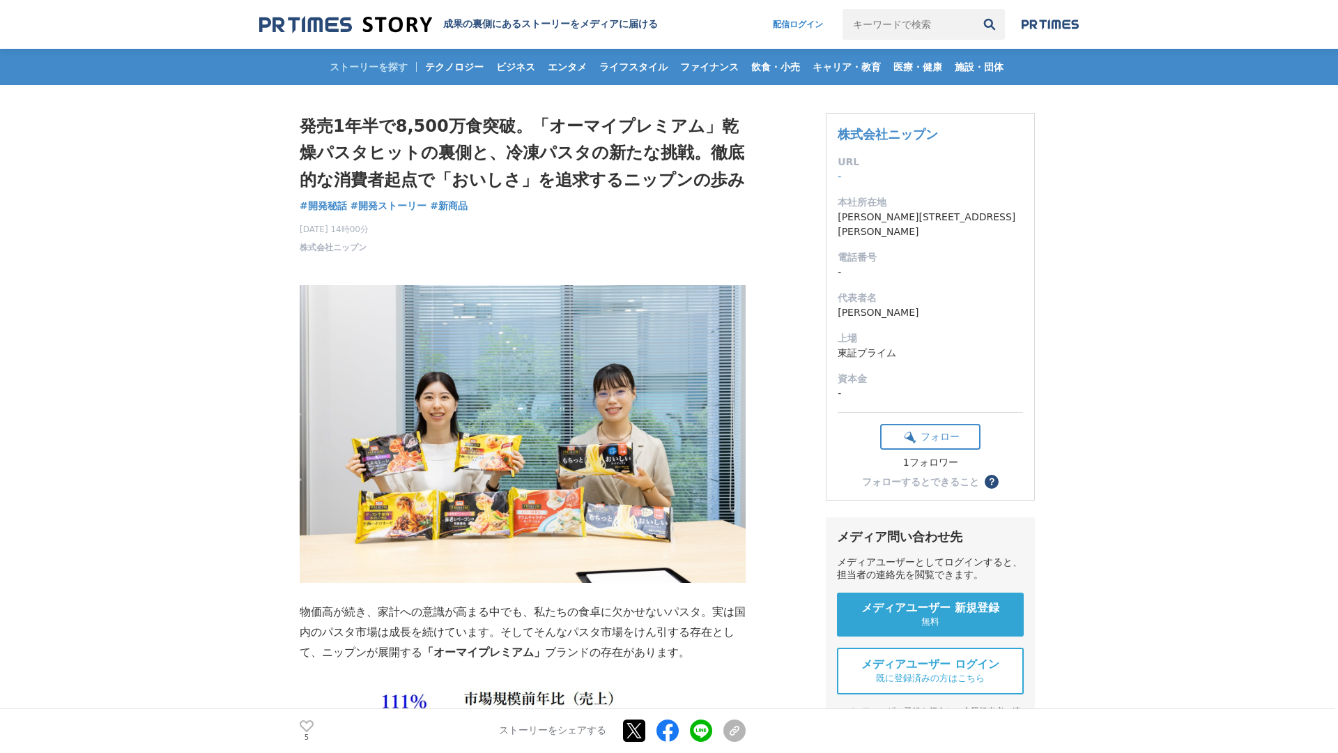 The height and width of the screenshot is (753, 1338). Describe the element at coordinates (930, 436) in the screenshot. I see `button: フォロー` at that location.